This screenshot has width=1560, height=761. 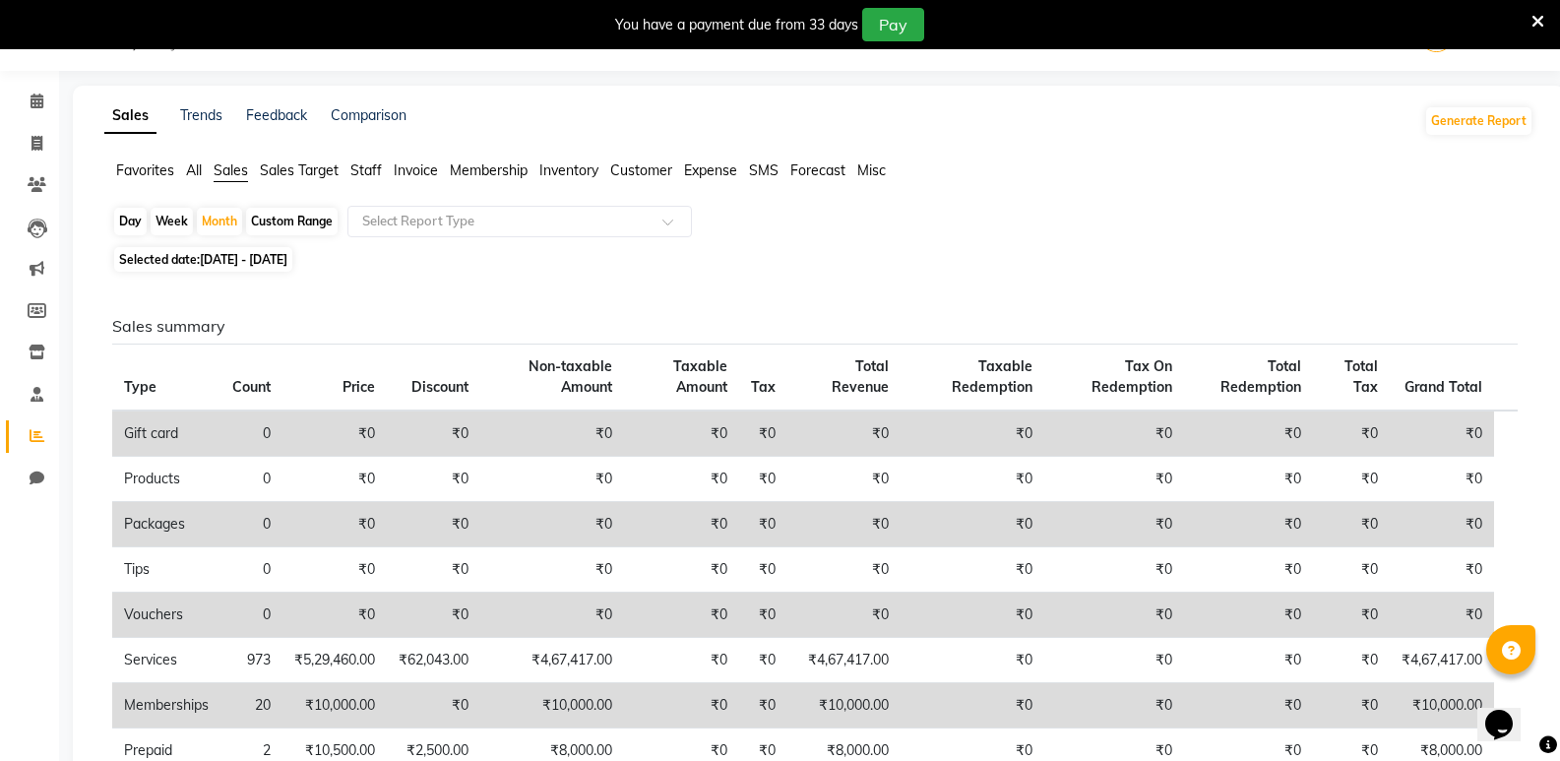 I want to click on td: Products, so click(x=166, y=479).